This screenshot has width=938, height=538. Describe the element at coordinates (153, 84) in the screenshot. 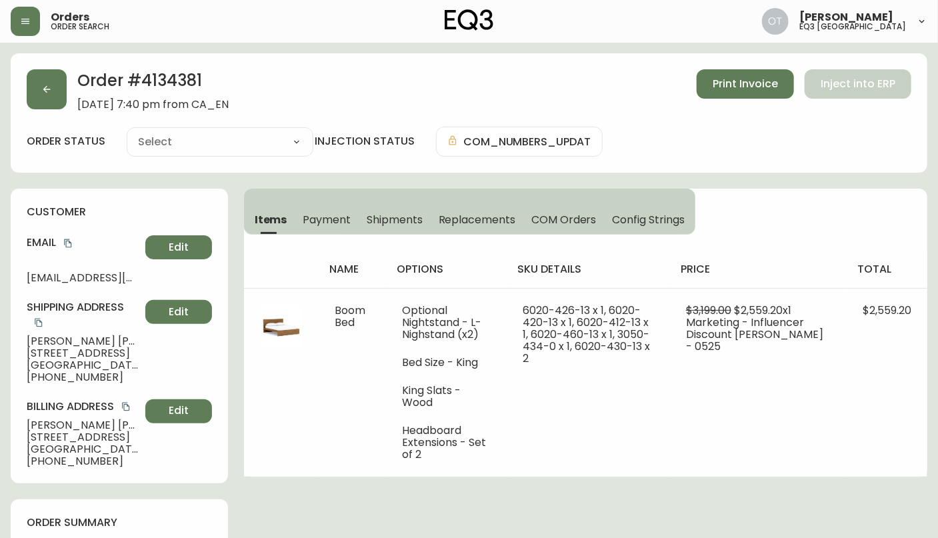

I see `h2: Order # 4134381` at that location.